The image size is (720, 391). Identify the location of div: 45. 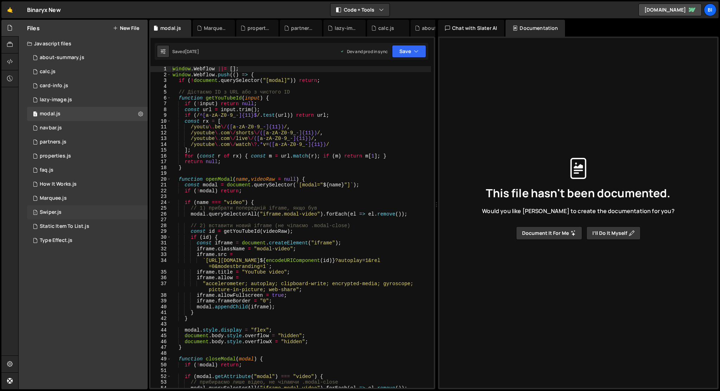
(161, 336).